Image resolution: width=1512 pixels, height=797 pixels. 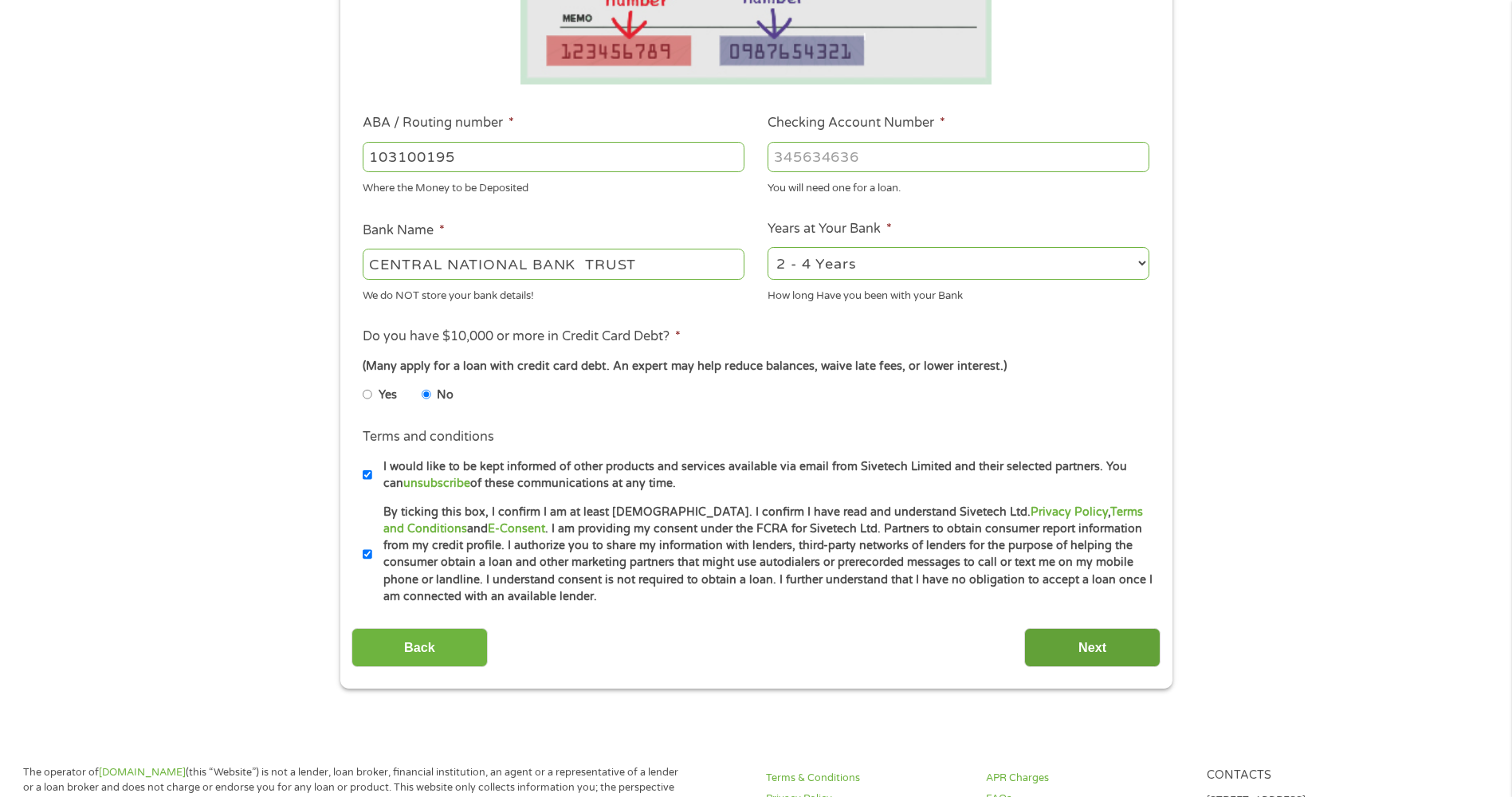 What do you see at coordinates (553, 186) in the screenshot?
I see `div: Where the Money to be Deposited` at bounding box center [553, 186].